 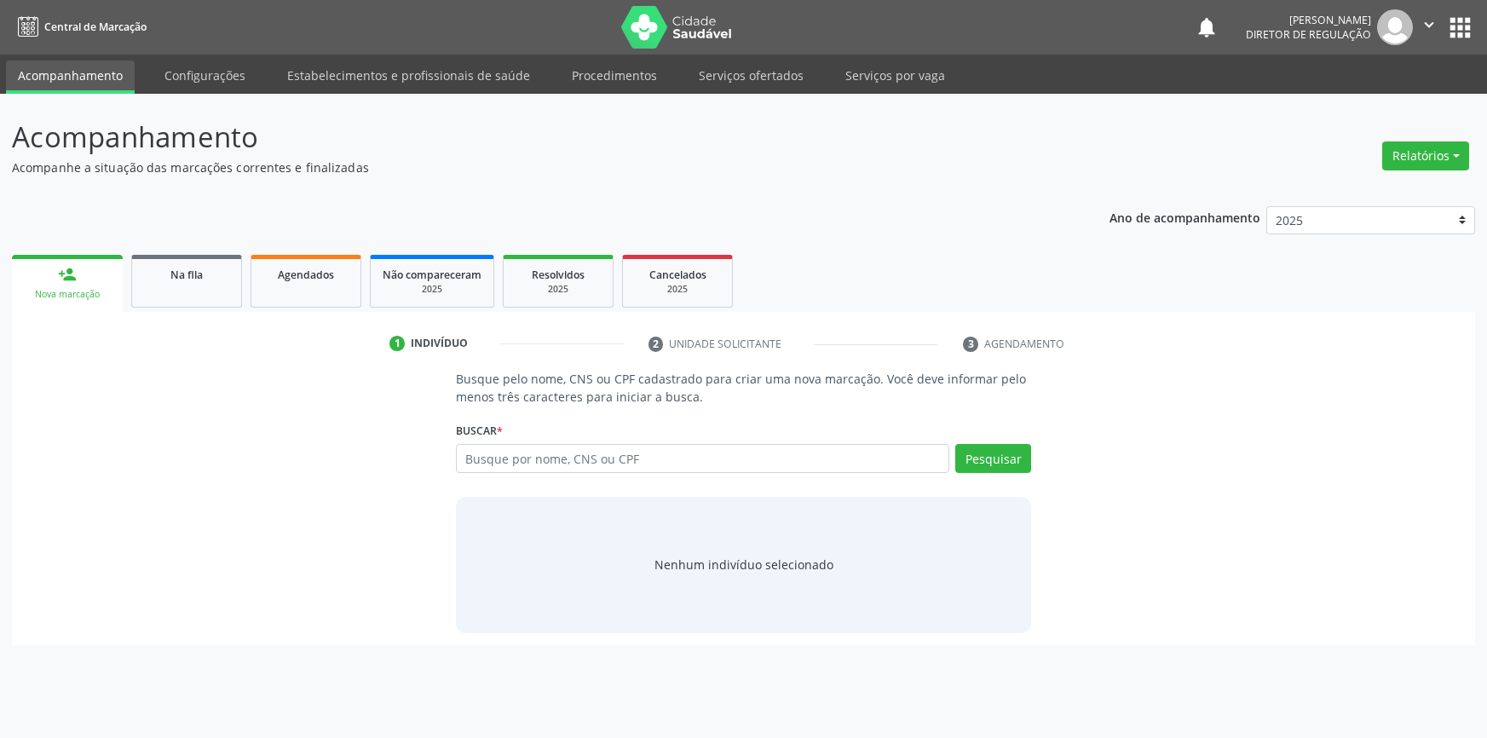 I want to click on div: Nova marcação, so click(x=67, y=294).